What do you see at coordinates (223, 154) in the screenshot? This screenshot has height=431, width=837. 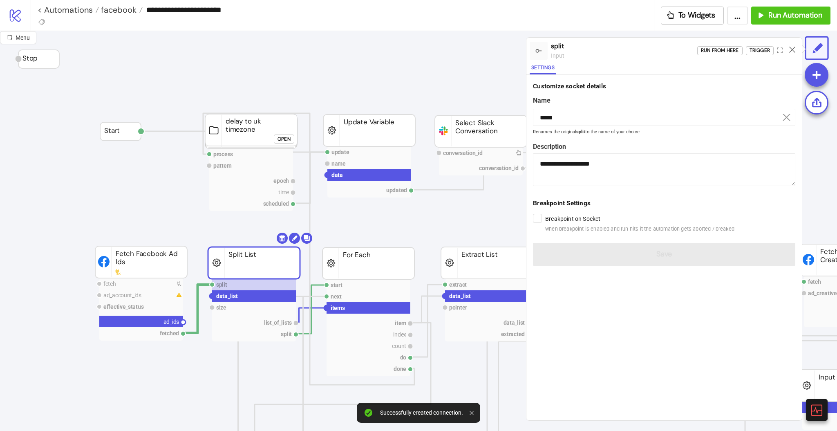 I see `text: process` at bounding box center [223, 154].